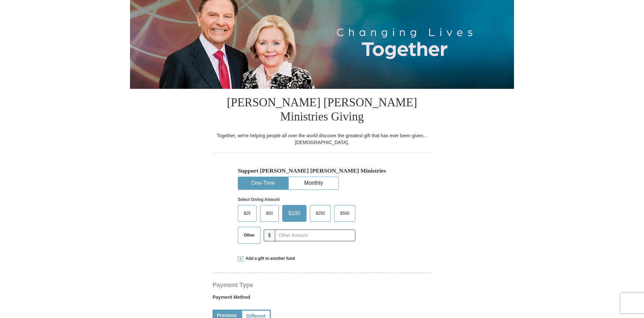  I want to click on label: Payment Method, so click(322, 299).